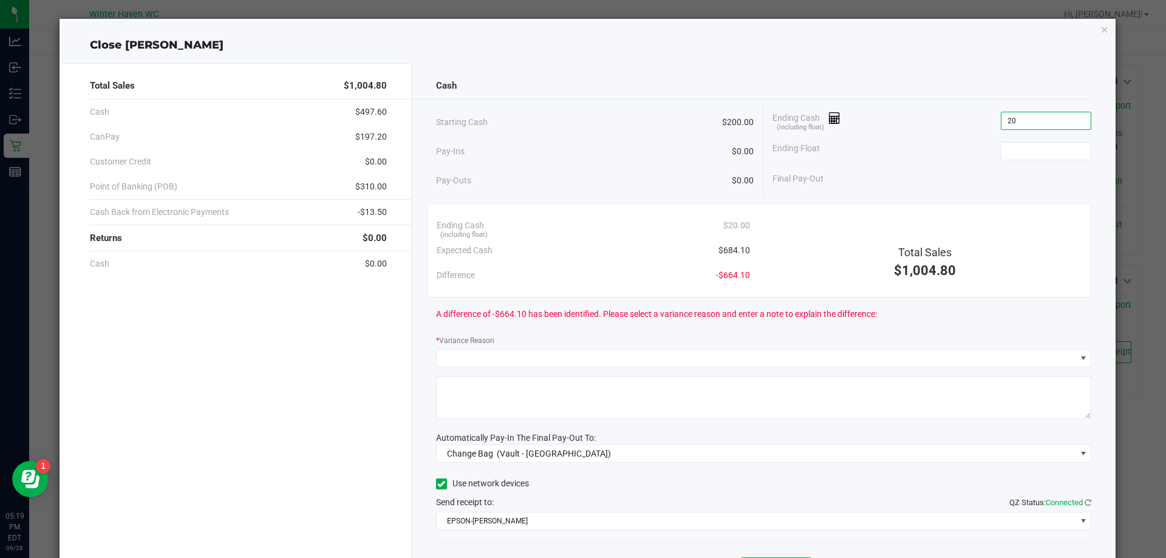 The image size is (1166, 558). Describe the element at coordinates (796, 151) in the screenshot. I see `span: Ending Float` at that location.